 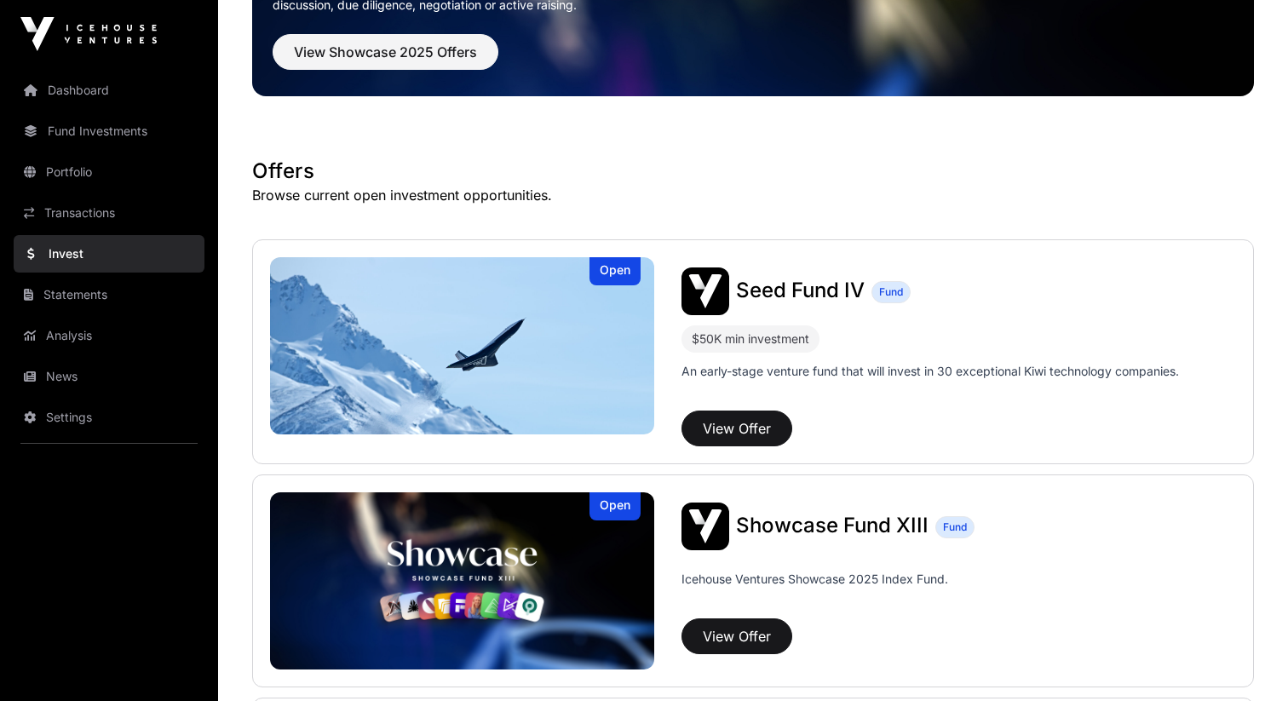 What do you see at coordinates (89, 34) in the screenshot?
I see `img: Icehouse Ventures Logo` at bounding box center [89, 34].